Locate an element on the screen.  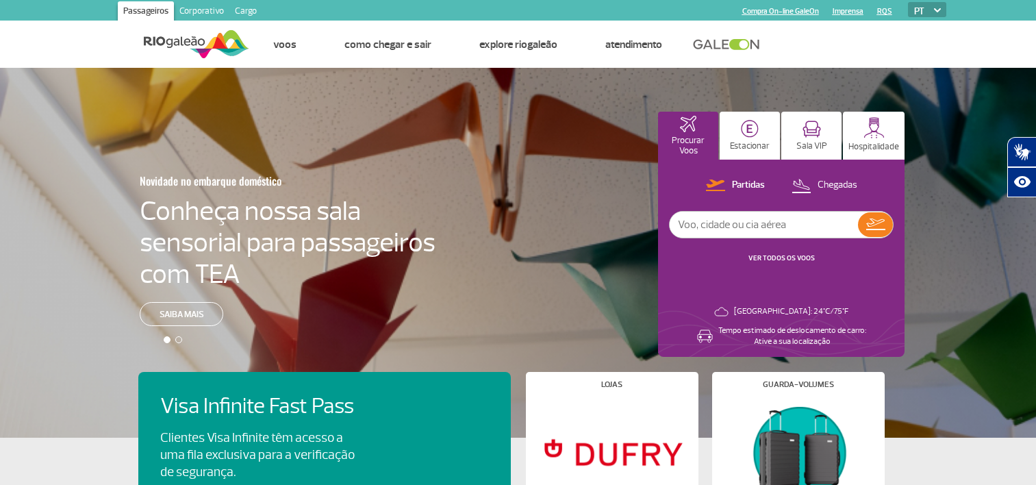
a: VER TODOS OS VOOS is located at coordinates (782, 258).